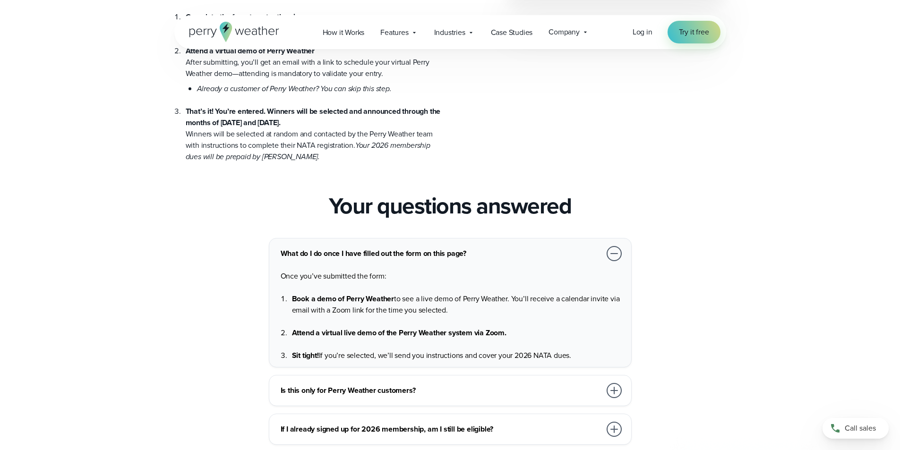  Describe the element at coordinates (294, 88) in the screenshot. I see `em: Already a customer of Perry Weather? You can skip this step.` at that location.